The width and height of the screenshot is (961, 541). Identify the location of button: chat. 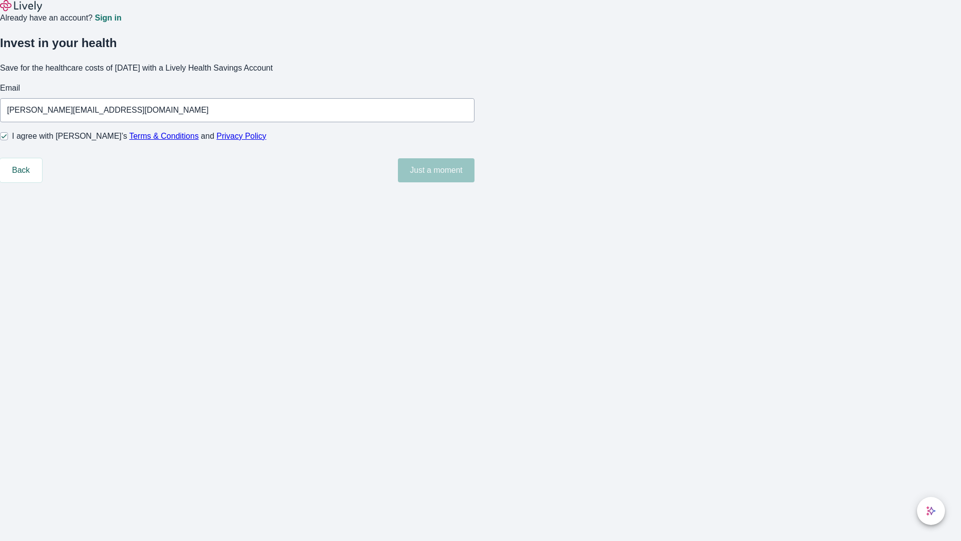
(931, 511).